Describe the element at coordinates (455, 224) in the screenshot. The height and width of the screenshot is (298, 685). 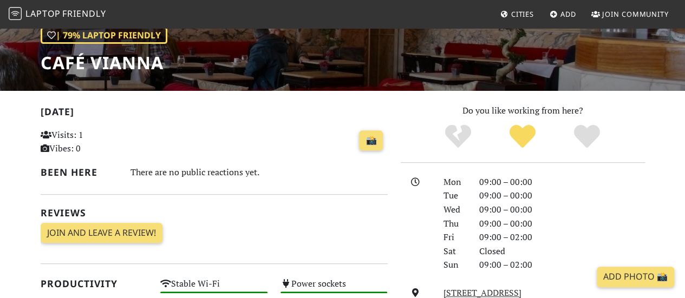
I see `div: Thu` at that location.